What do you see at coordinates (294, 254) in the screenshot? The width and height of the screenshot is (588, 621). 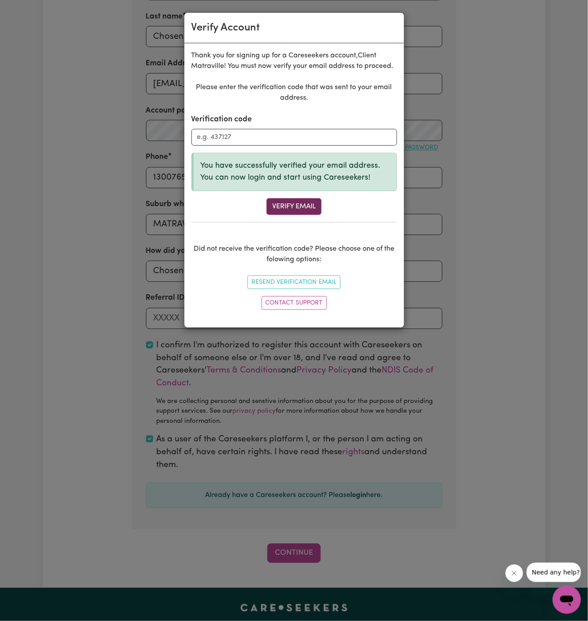 I see `p: Did not receive the verification code? Please choose one of the folowing options:` at bounding box center [294, 254].